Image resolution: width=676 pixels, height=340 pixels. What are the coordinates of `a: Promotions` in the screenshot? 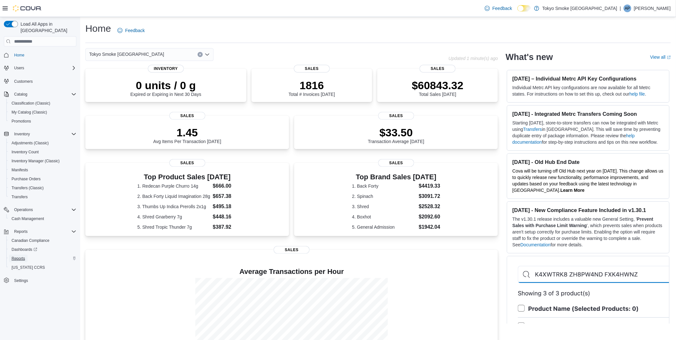 It's located at (21, 121).